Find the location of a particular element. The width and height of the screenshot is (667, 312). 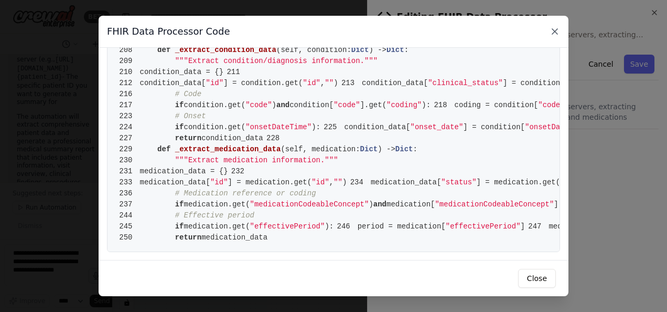

span: ].get( is located at coordinates (567, 204).